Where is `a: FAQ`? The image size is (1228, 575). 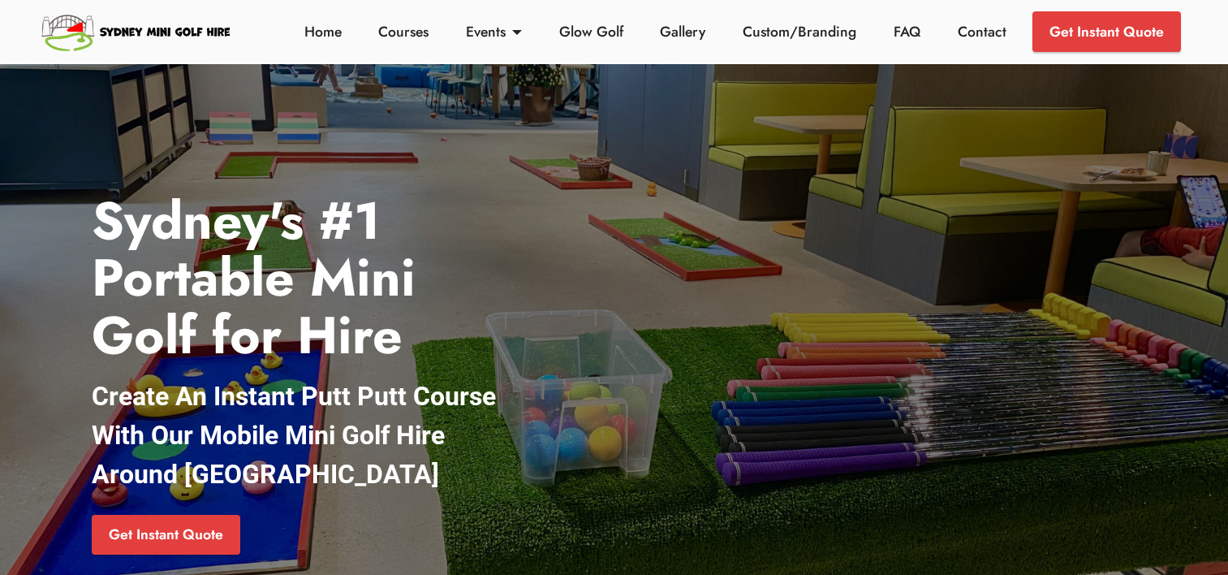
a: FAQ is located at coordinates (907, 32).